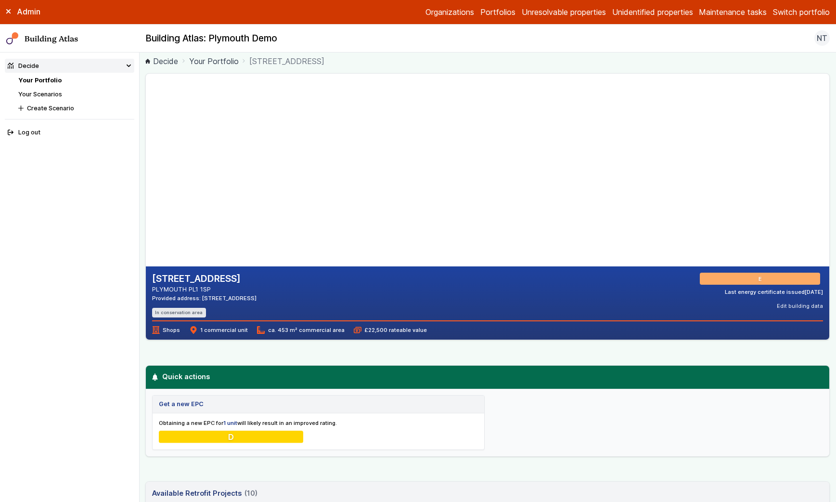  Describe the element at coordinates (181, 404) in the screenshot. I see `h5: Get a new EPC` at that location.